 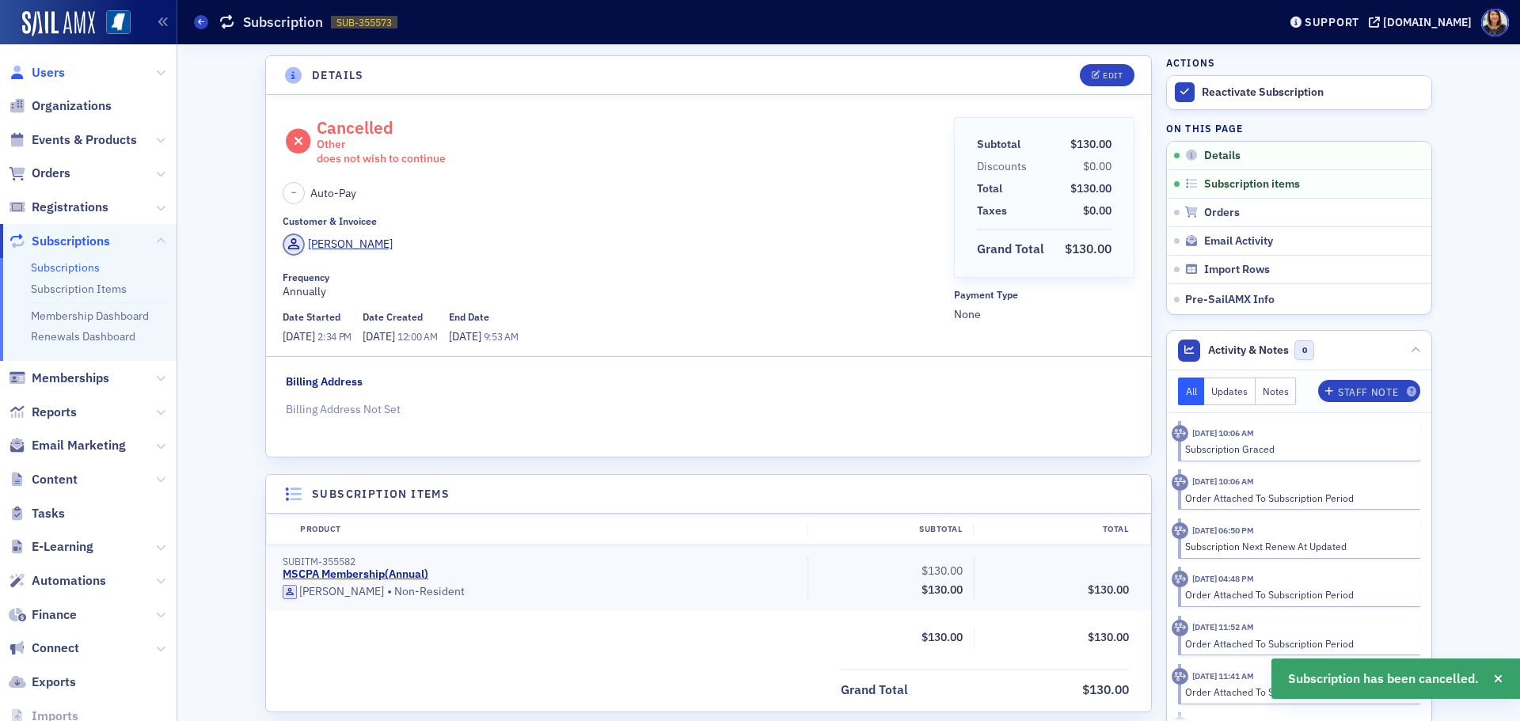 What do you see at coordinates (1495, 22) in the screenshot?
I see `span: Profile` at bounding box center [1495, 22].